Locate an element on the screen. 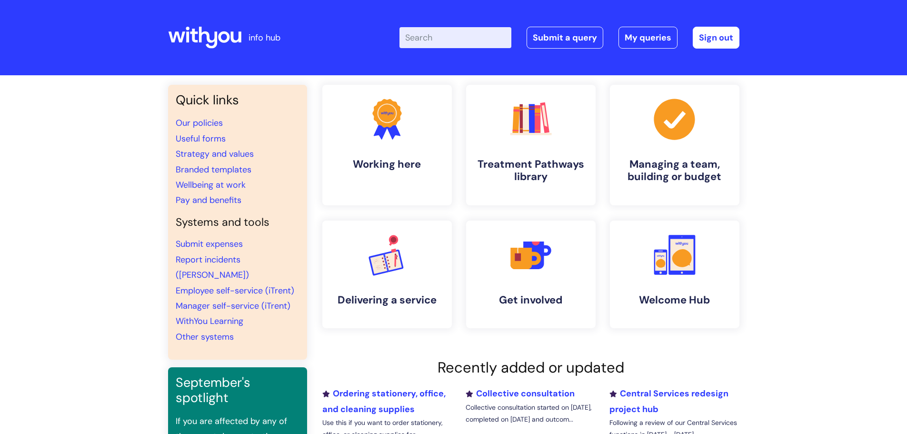 The width and height of the screenshot is (907, 434). h4: Working here is located at coordinates (387, 164).